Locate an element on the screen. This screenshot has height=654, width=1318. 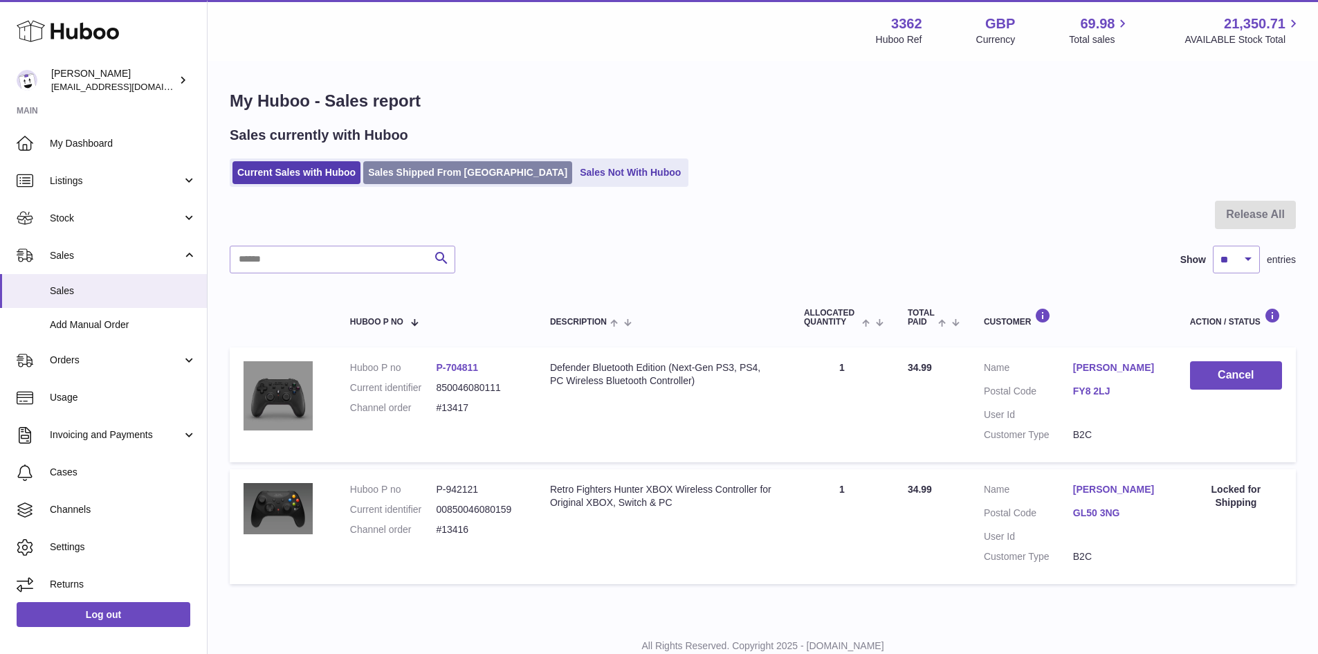
h2: Sales currently with Huboo is located at coordinates (319, 135).